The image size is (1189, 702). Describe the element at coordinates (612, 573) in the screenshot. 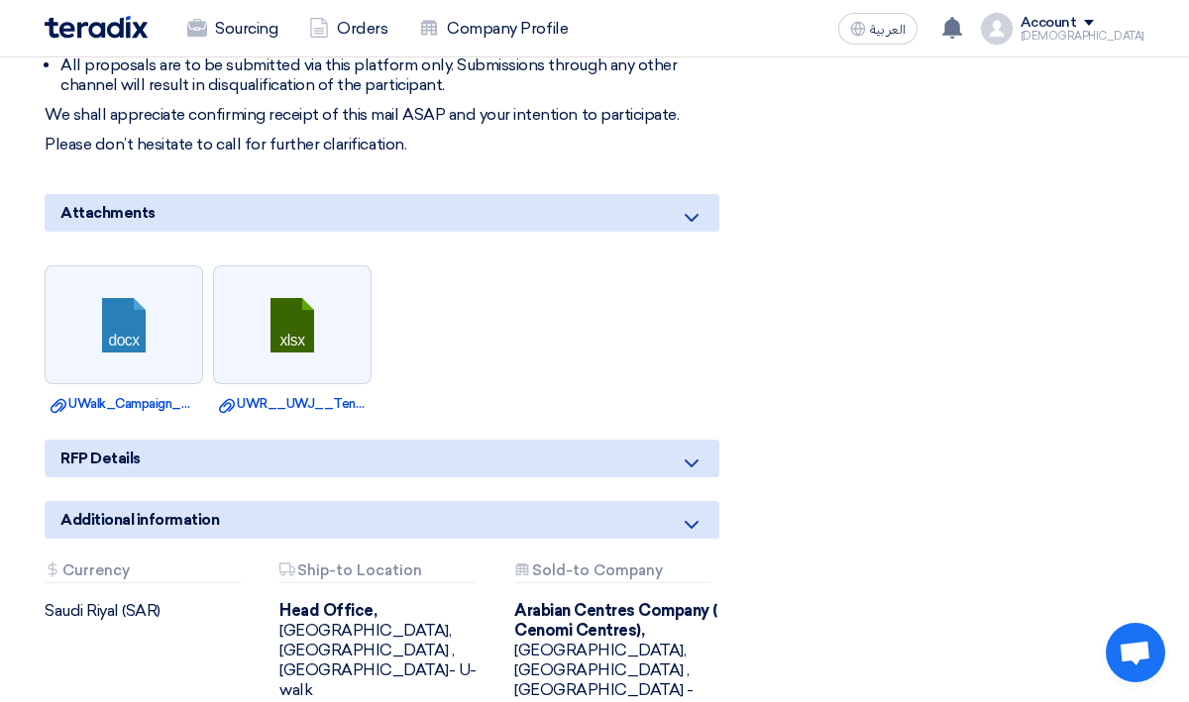

I see `div: Sold-to Company` at that location.